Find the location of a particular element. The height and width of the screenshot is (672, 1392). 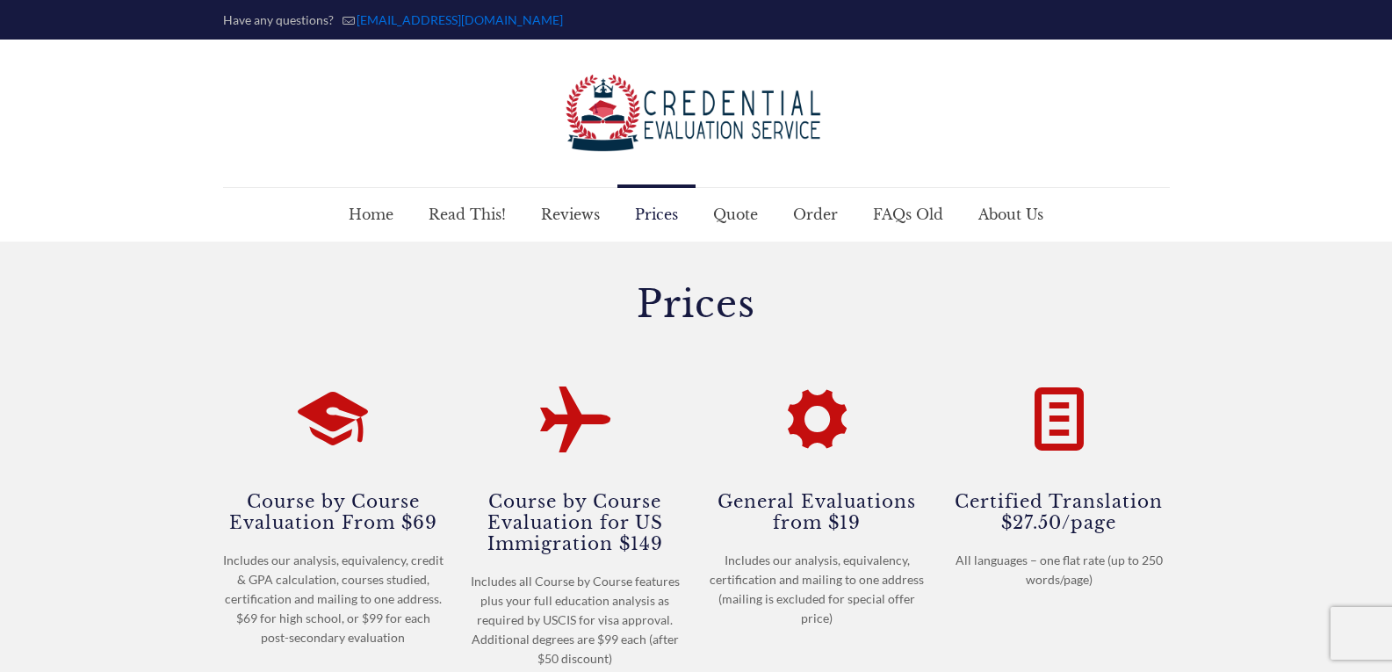

a: FAQs Old is located at coordinates (908, 214).